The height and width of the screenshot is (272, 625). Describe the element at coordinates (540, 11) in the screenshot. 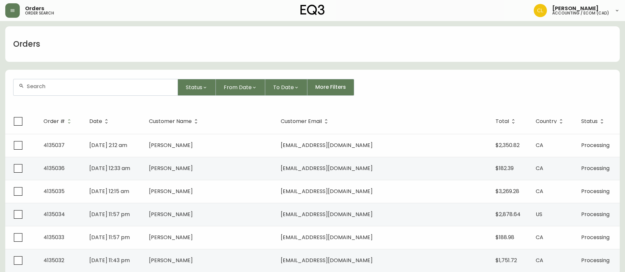

I see `img: c8a50d9e0e2261a29cae8bb82ebd33d8` at that location.